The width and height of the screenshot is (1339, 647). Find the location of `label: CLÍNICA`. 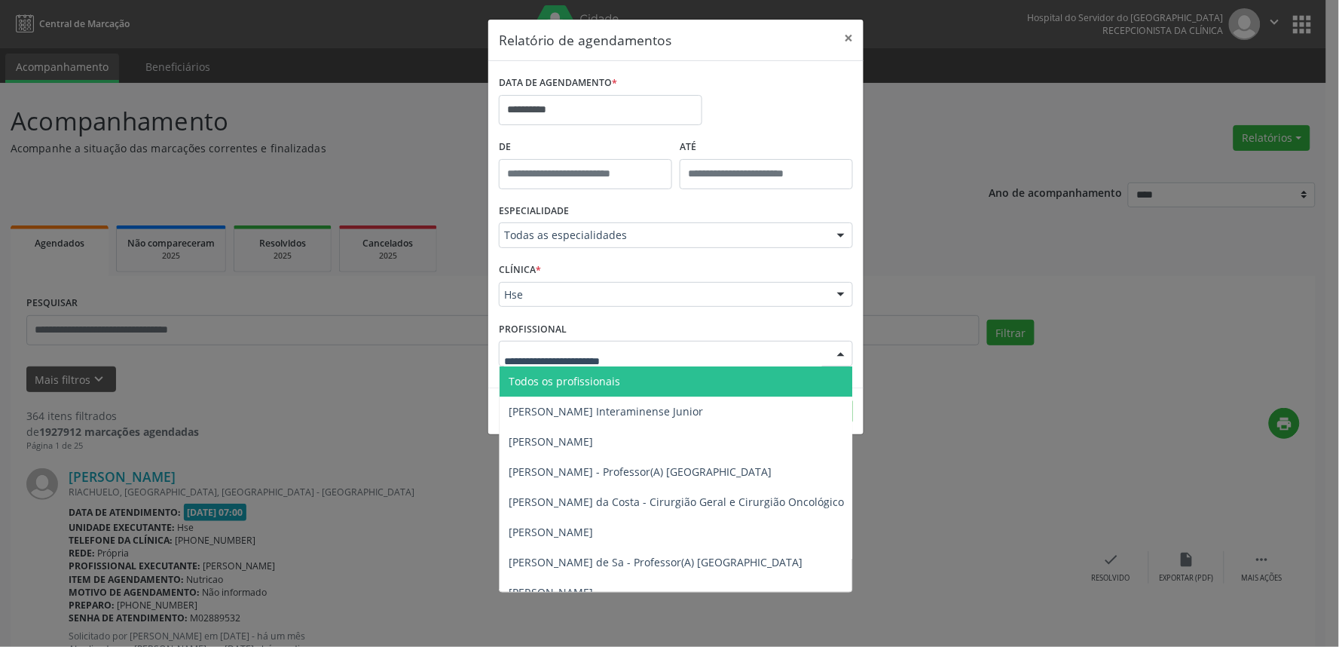

label: CLÍNICA is located at coordinates (520, 270).